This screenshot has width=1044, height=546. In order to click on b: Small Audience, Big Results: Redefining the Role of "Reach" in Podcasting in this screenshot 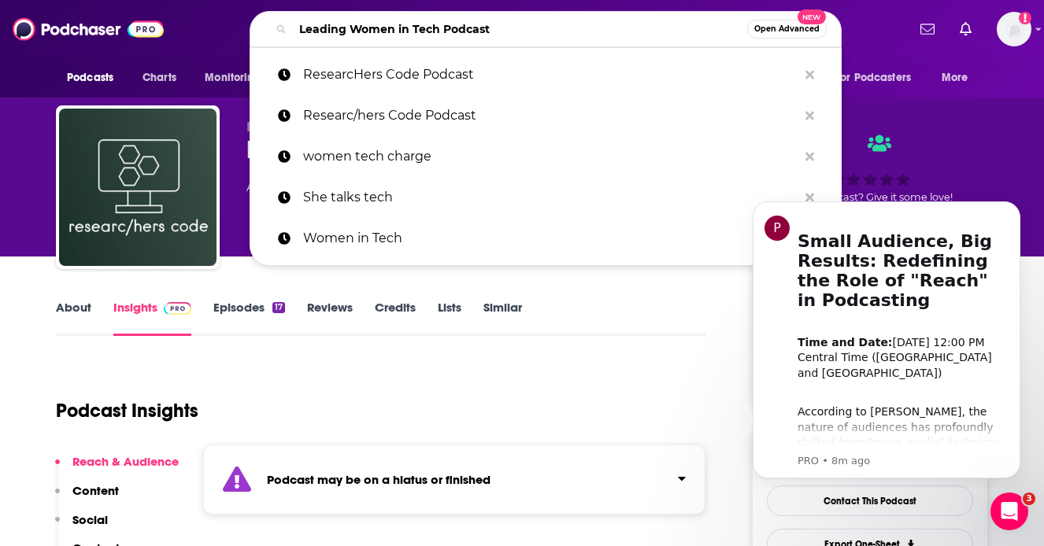, I will do `click(165, 83)`.